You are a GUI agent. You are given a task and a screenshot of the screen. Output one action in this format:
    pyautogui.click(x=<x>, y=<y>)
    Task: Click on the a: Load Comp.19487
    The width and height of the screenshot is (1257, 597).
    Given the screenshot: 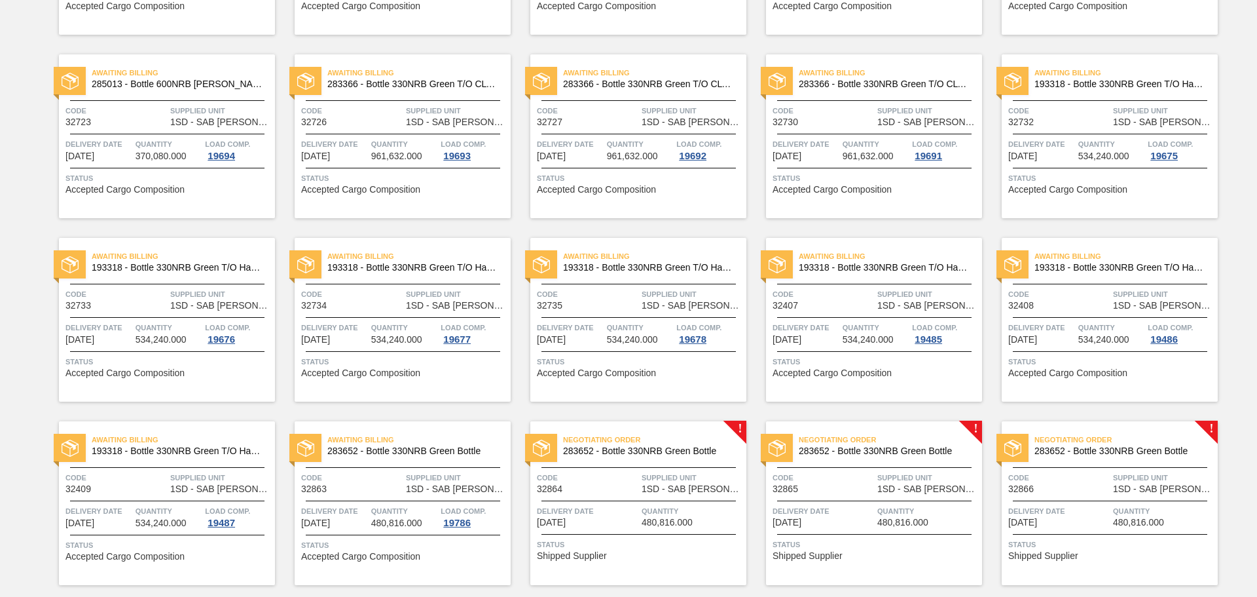 What is the action you would take?
    pyautogui.click(x=238, y=516)
    